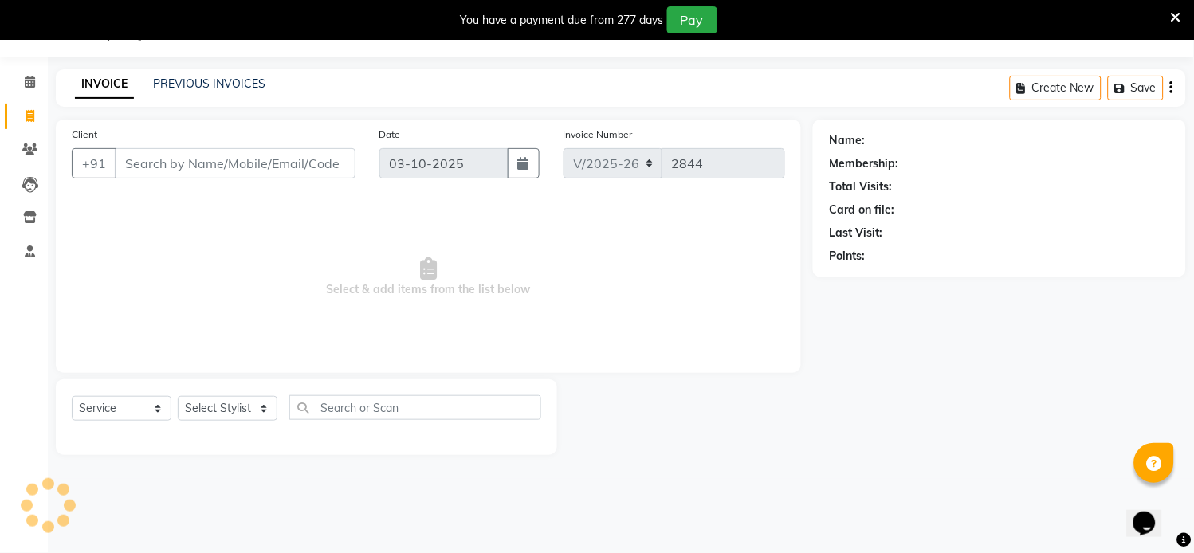 The height and width of the screenshot is (553, 1194). Describe the element at coordinates (860, 186) in the screenshot. I see `div: Total Visits:` at that location.